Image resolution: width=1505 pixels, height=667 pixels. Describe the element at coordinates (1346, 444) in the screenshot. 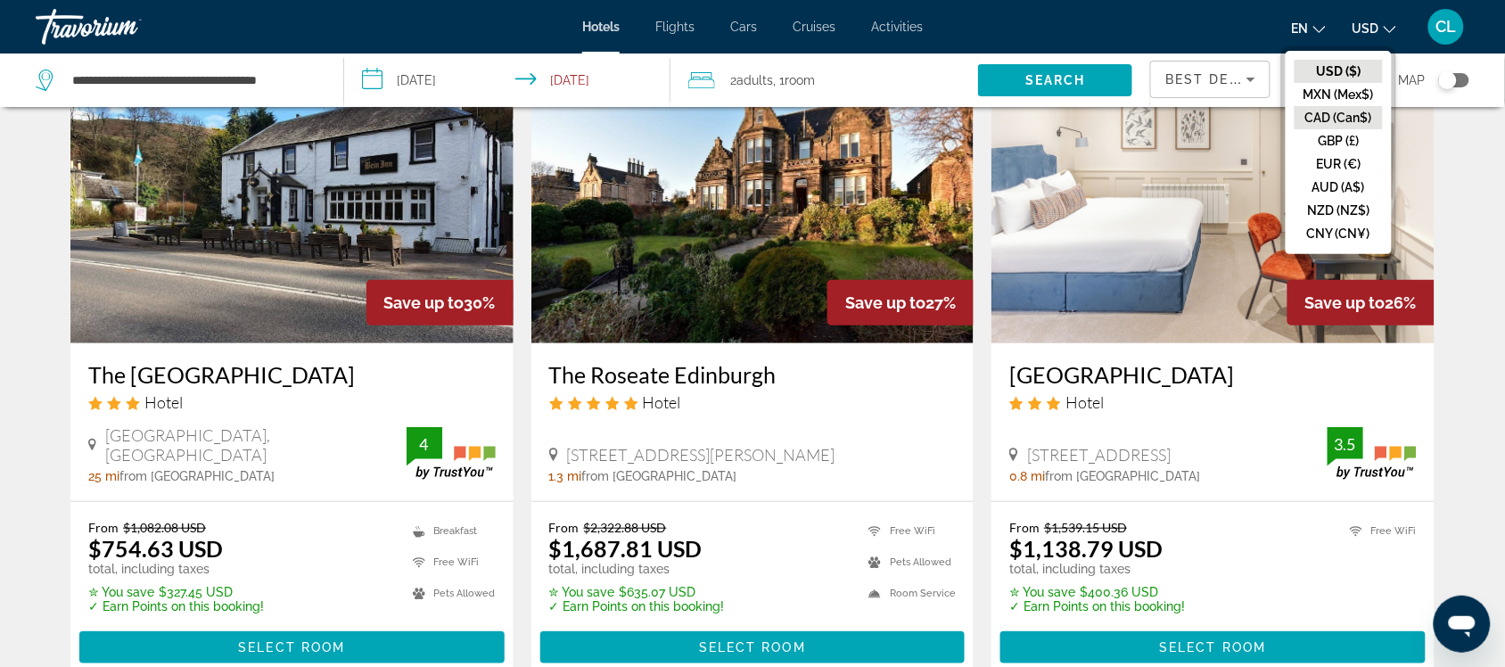

I see `div: 3.5` at that location.